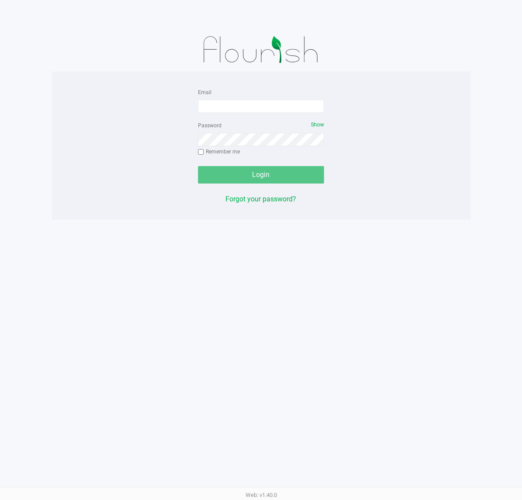 The width and height of the screenshot is (522, 500). What do you see at coordinates (317, 125) in the screenshot?
I see `span: Show` at bounding box center [317, 125].